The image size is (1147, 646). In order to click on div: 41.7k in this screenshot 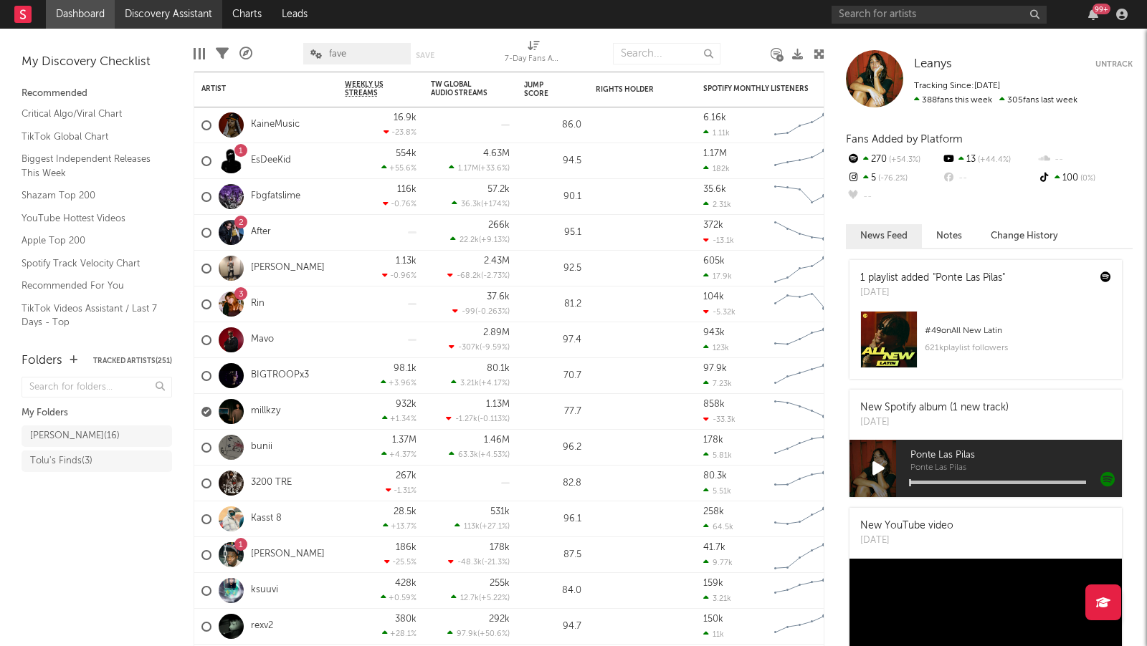, I will do `click(714, 547)`.